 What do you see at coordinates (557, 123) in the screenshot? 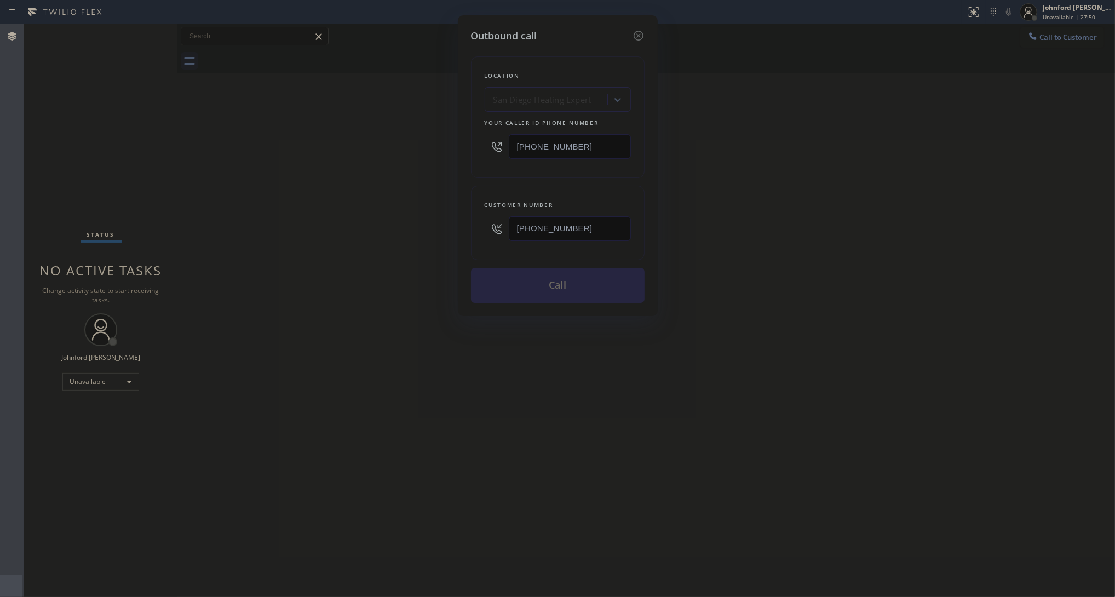
I see `div: Your caller id phone number` at bounding box center [557, 123].